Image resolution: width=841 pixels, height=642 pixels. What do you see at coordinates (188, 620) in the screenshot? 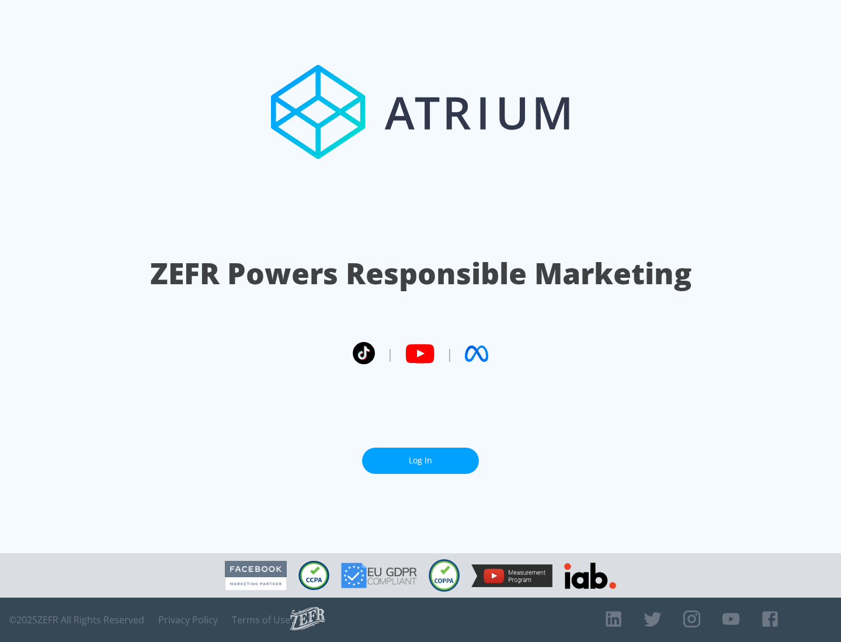
I see `a: Privacy Policy` at bounding box center [188, 620].